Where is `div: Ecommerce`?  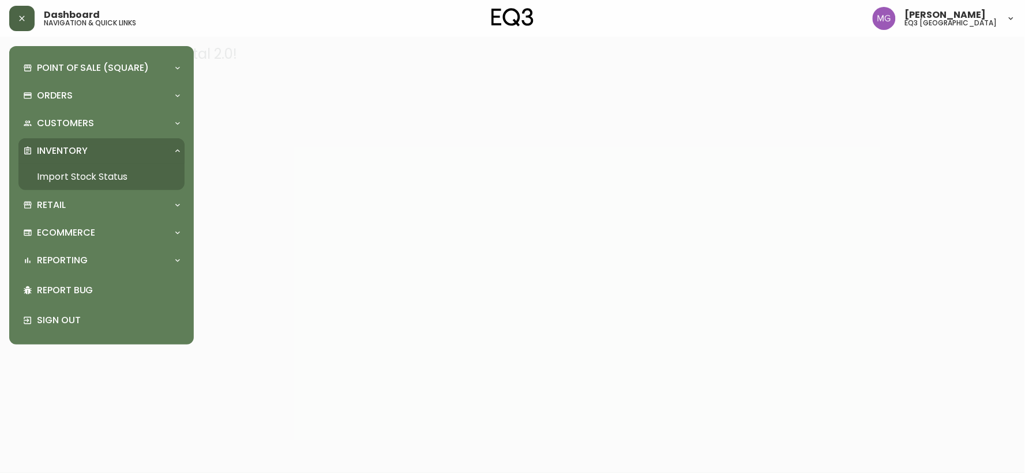
div: Ecommerce is located at coordinates (101, 233).